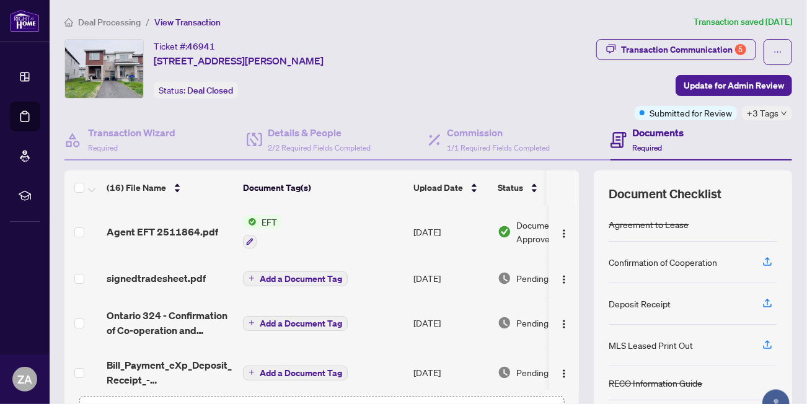 This screenshot has height=404, width=807. Describe the element at coordinates (69, 22) in the screenshot. I see `span: home` at that location.